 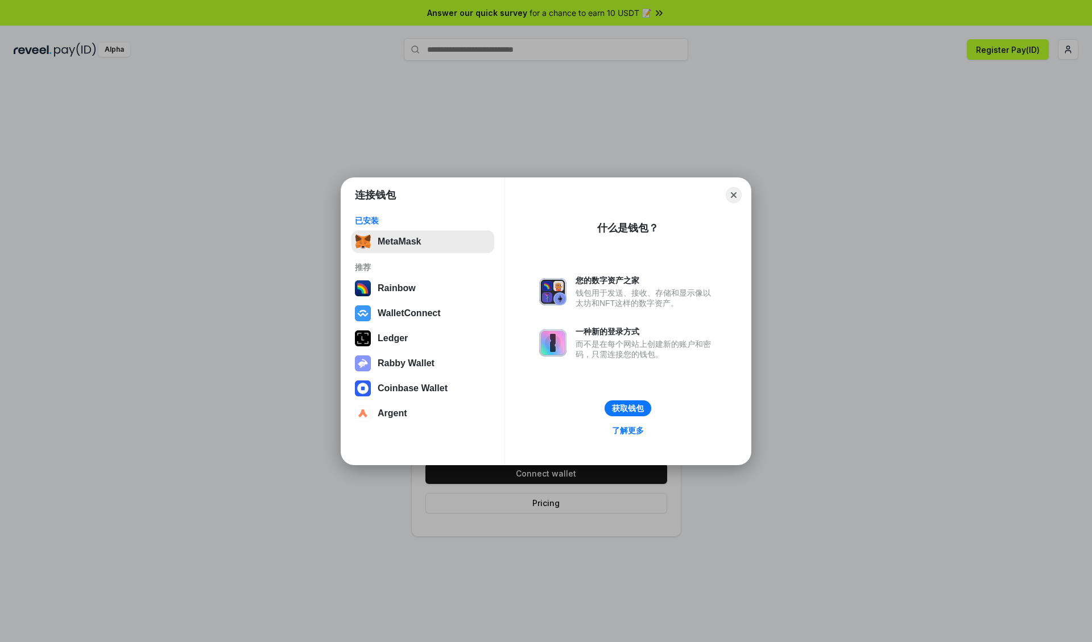 I want to click on div: 一种新的登录方式, so click(x=646, y=331).